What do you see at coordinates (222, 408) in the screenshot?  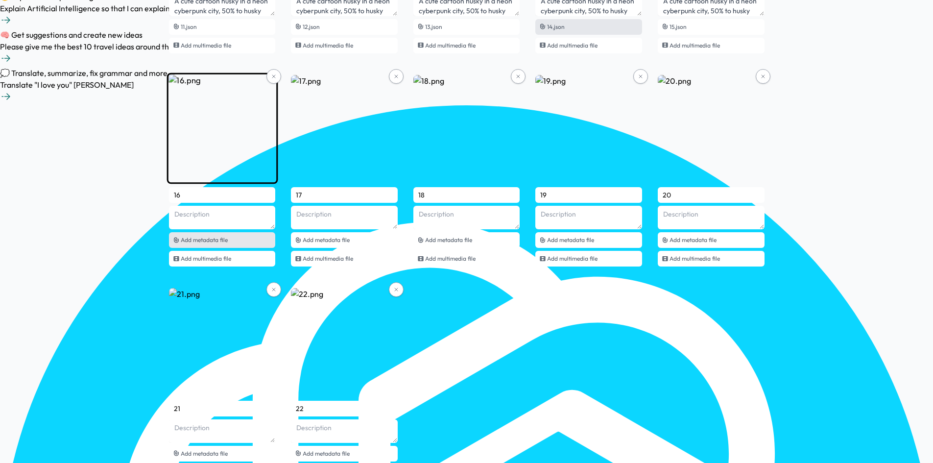 I see `input: Name (21)` at bounding box center [222, 408].